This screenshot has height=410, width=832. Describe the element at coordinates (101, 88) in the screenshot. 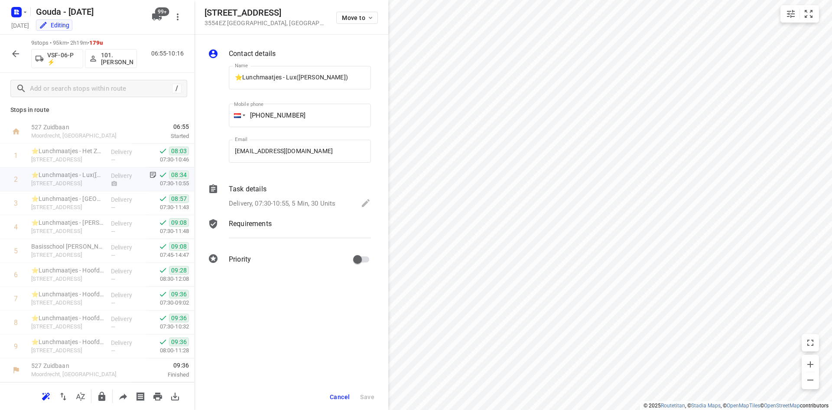

I see `input: Add or search stops within route` at that location.